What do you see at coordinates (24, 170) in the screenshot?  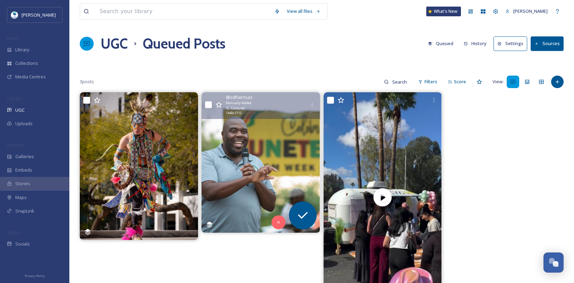 I see `span: Embeds` at bounding box center [24, 170].